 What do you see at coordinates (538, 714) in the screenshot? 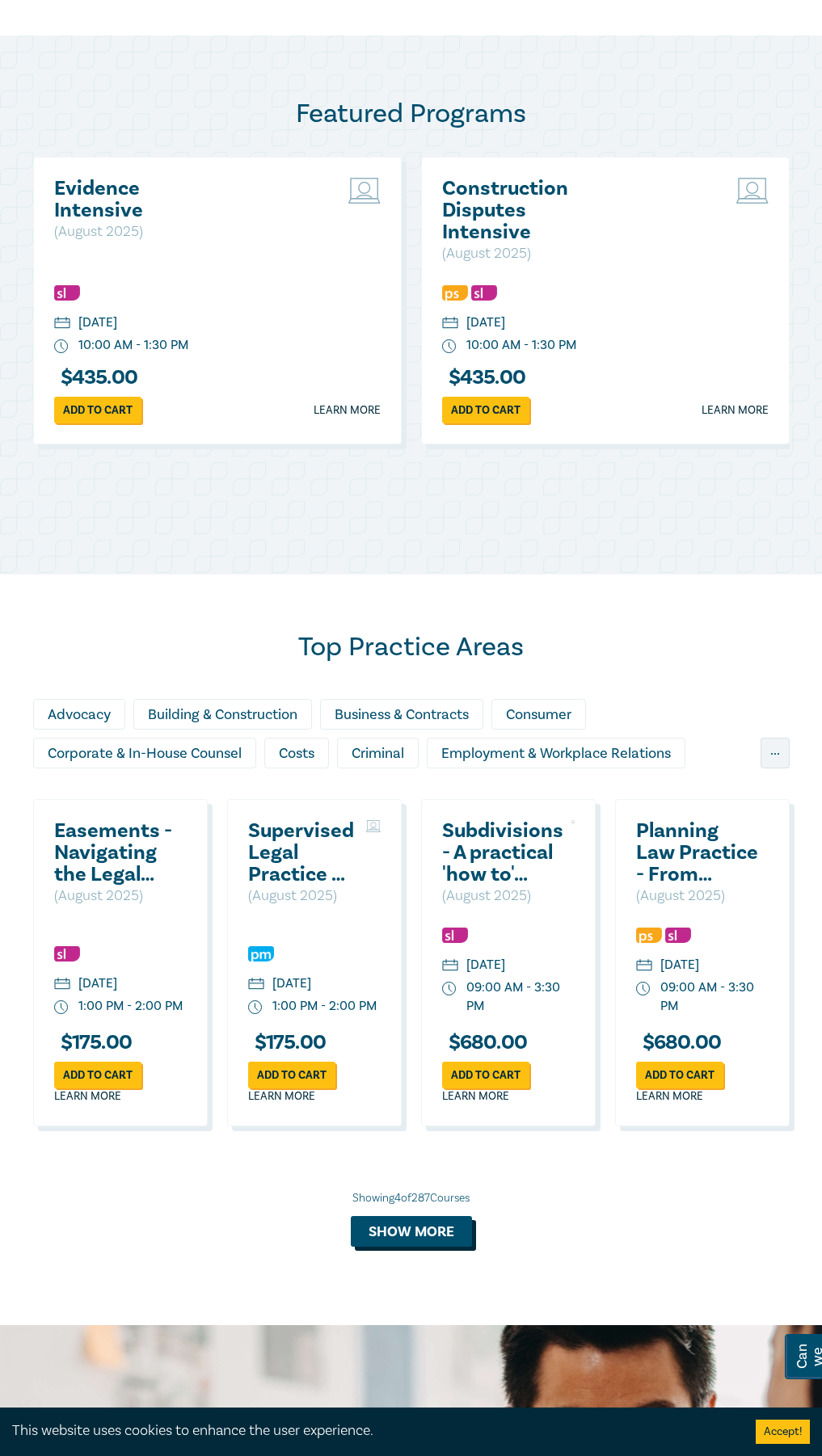
I see `div: Consumer` at bounding box center [538, 714].